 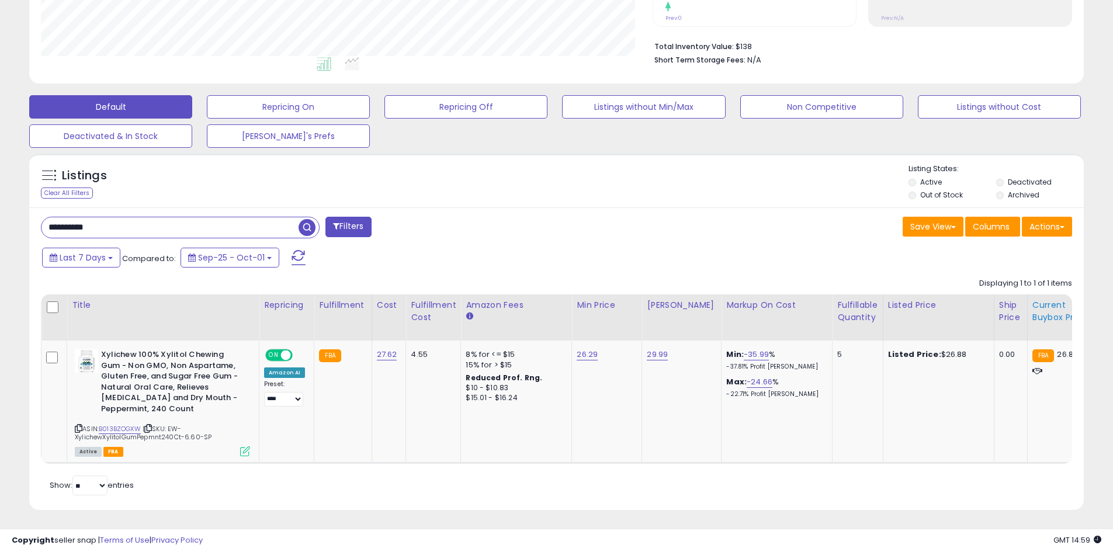 What do you see at coordinates (469, 317) in the screenshot?
I see `small: Amazon Fees.` at bounding box center [469, 317].